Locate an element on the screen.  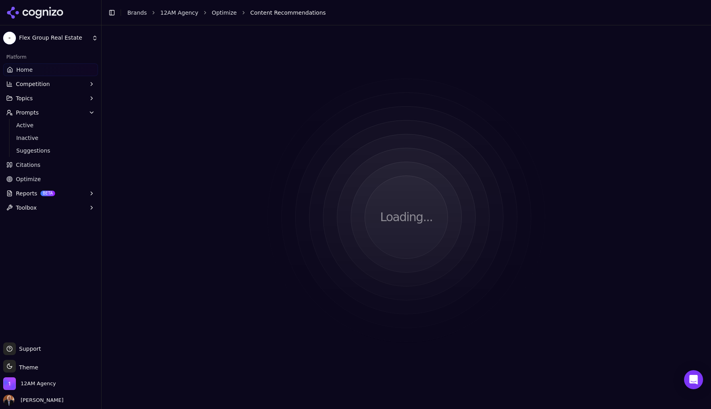
span: Reports is located at coordinates (27, 194).